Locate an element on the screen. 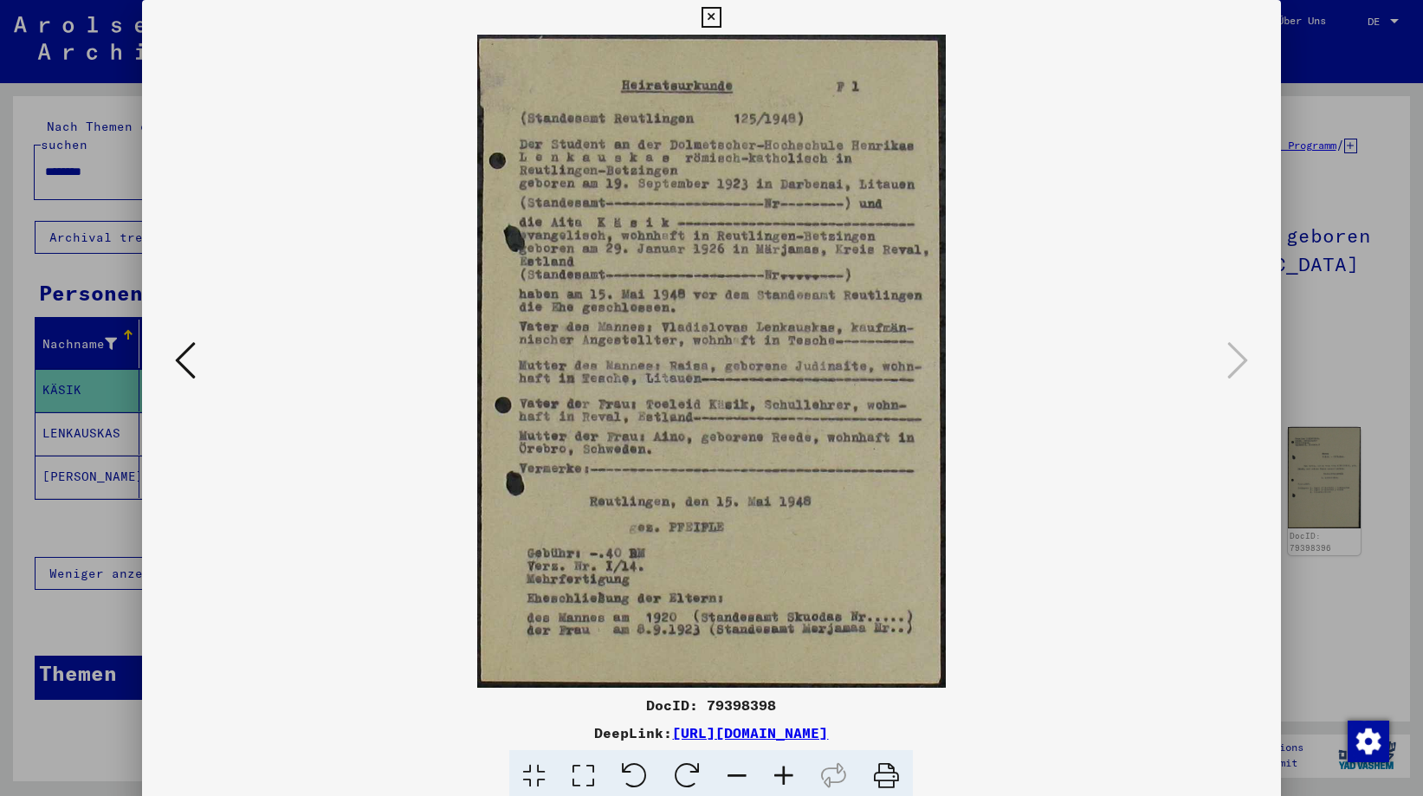  img: Zustimmung ändern is located at coordinates (1369, 742).